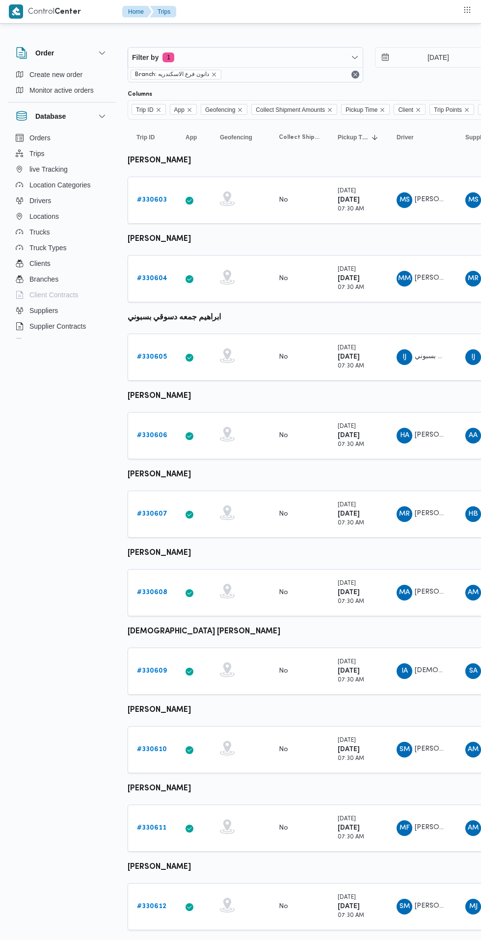  Describe the element at coordinates (294, 109) in the screenshot. I see `span: Collect Shipment Amounts` at that location.